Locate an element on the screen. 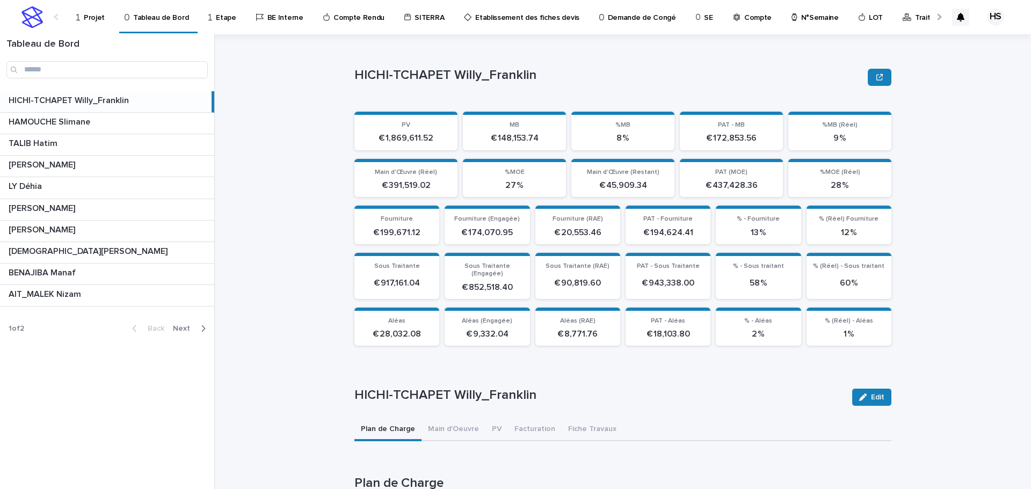 This screenshot has height=489, width=1031. span: Edit is located at coordinates (877, 397).